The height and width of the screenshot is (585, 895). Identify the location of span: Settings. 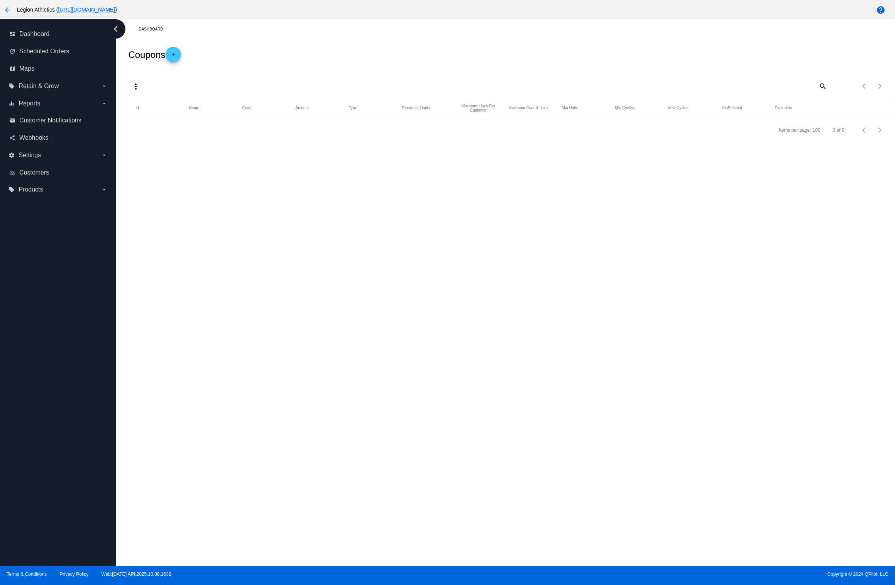
(30, 155).